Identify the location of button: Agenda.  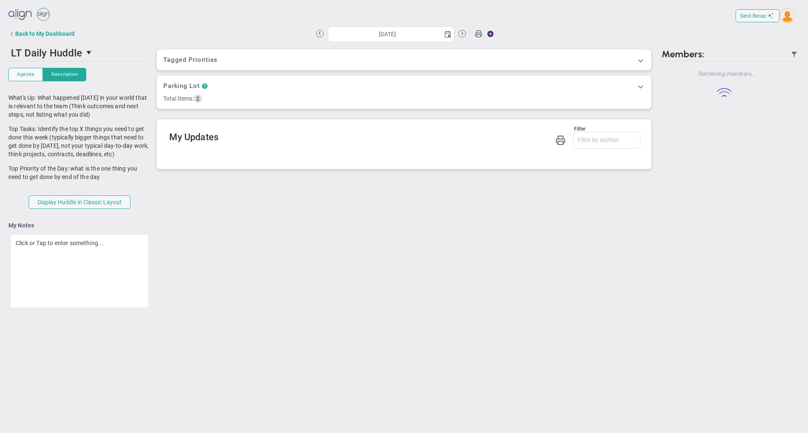
(26, 74).